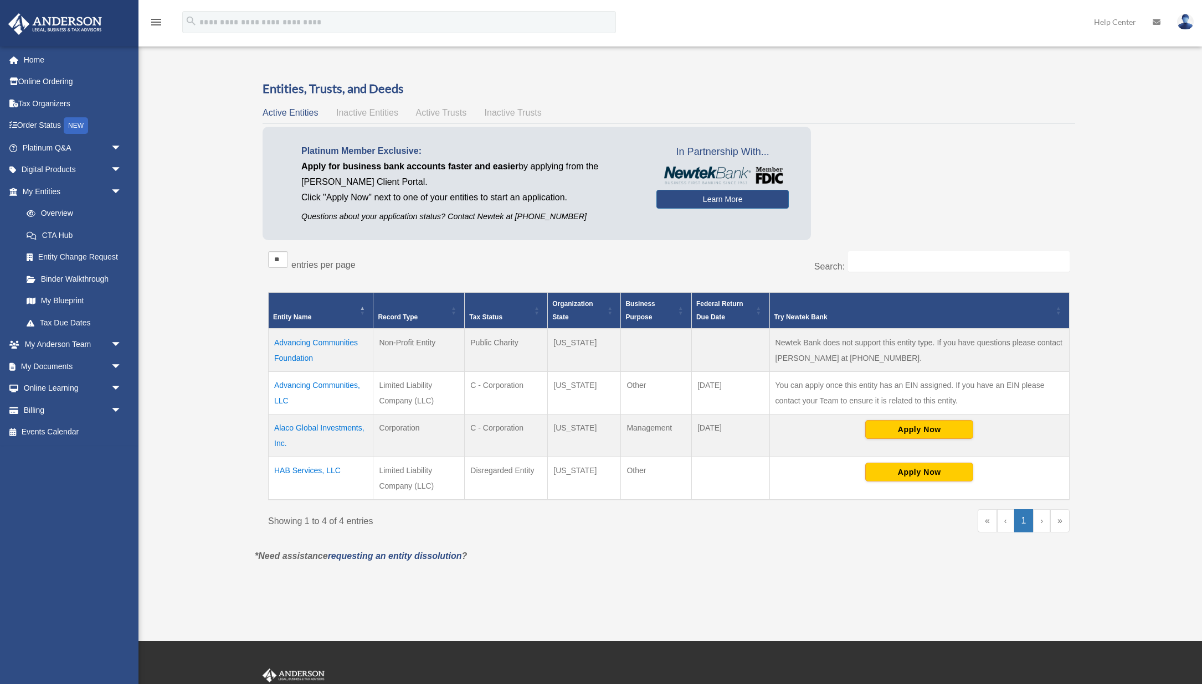 The image size is (1202, 684). Describe the element at coordinates (70, 192) in the screenshot. I see `a: My Entitiesarrow_drop_down` at that location.